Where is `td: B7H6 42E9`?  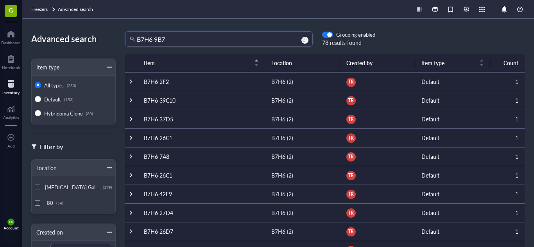 td: B7H6 42E9 is located at coordinates (201, 194).